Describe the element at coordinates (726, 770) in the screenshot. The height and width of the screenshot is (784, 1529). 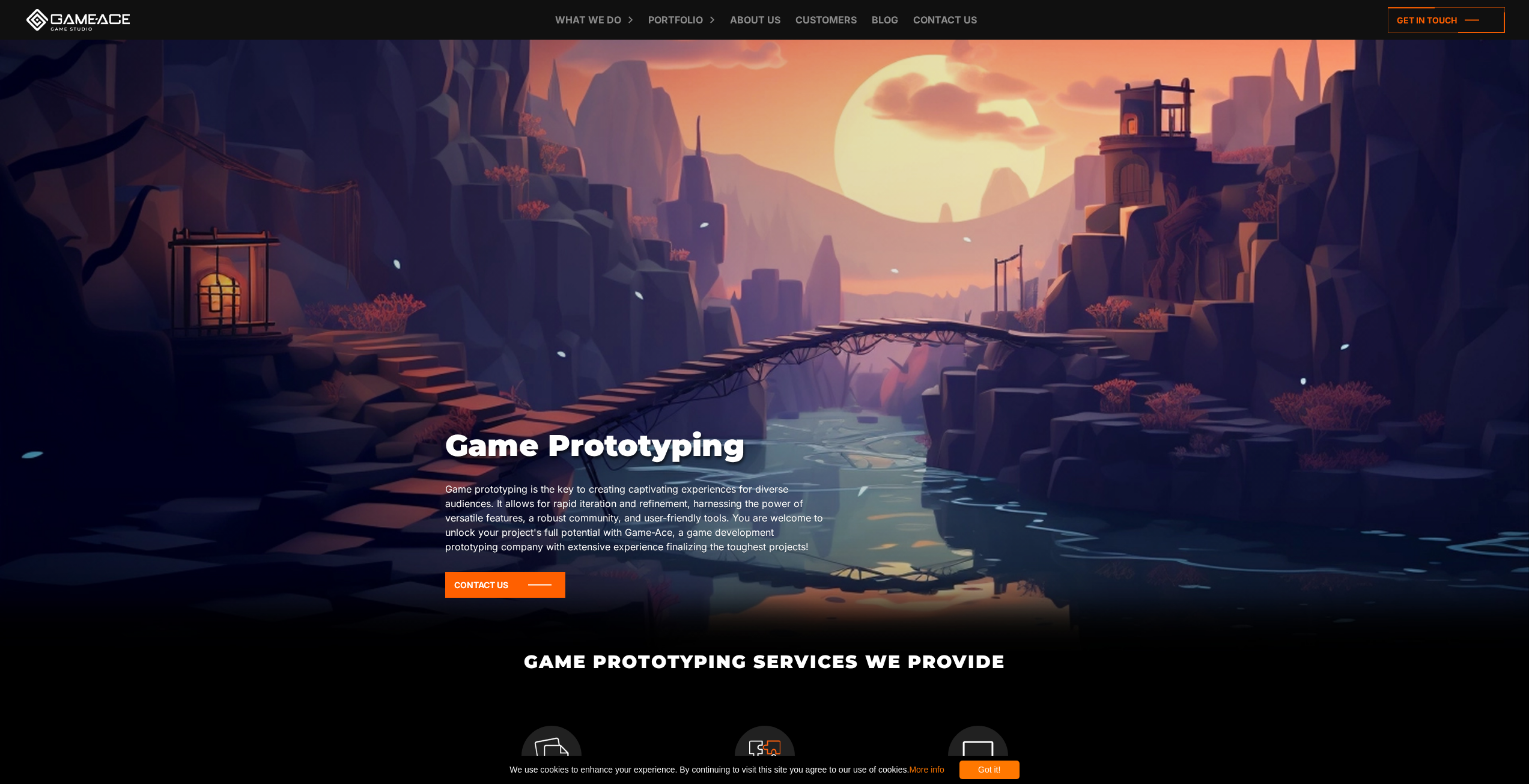
I see `span: We use cookies to enhance your experience. By continuing to visit this site you agree to our use ...` at that location.